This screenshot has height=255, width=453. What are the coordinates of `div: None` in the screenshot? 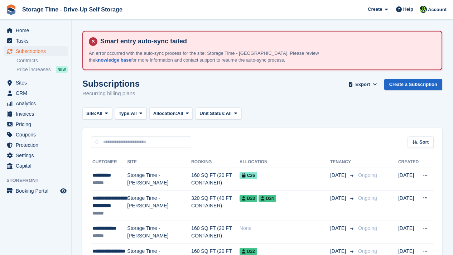 It's located at (285, 228).